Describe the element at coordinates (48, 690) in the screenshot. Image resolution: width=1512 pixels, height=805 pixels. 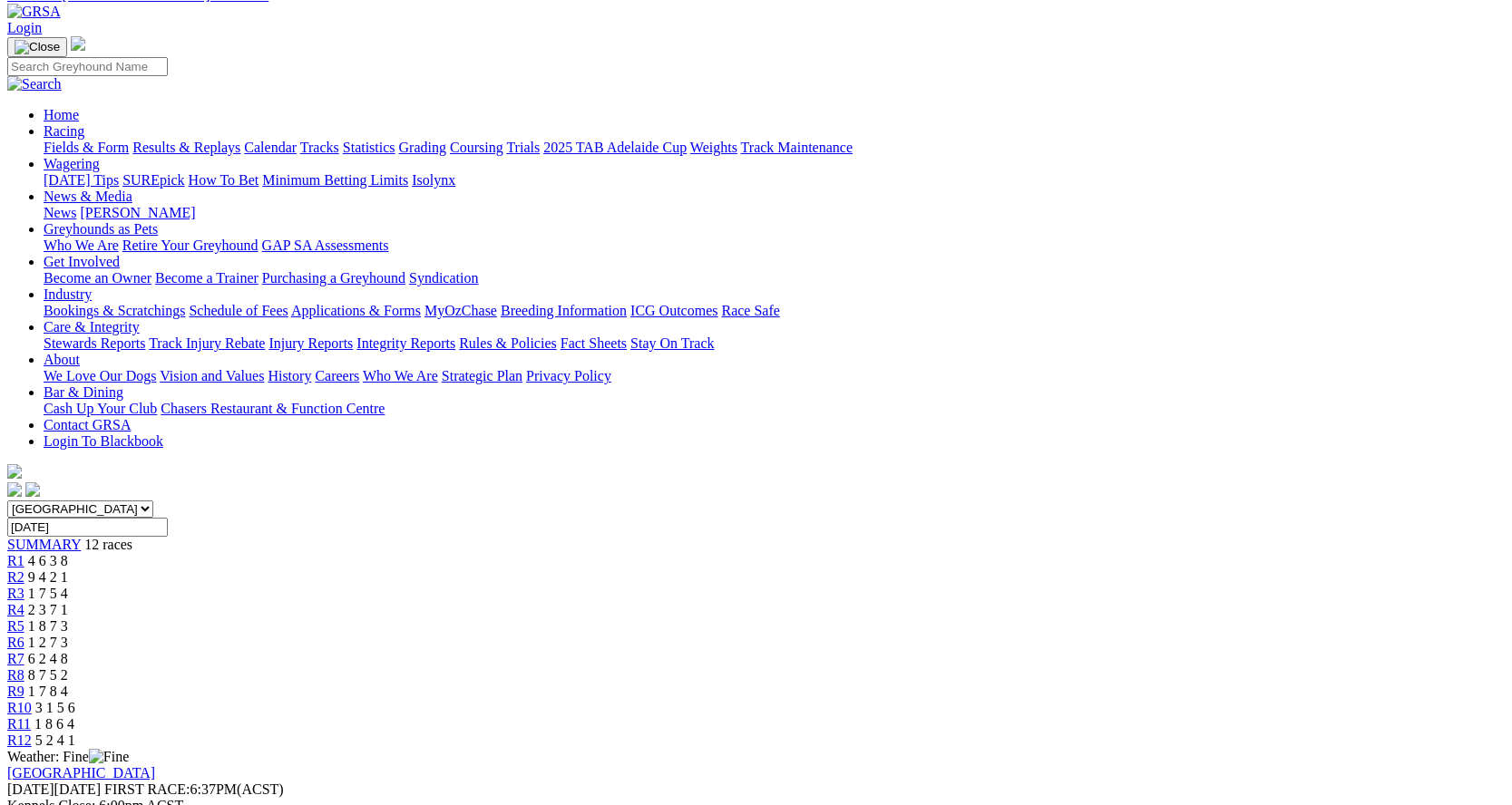
I see `span: 1 7 8 4` at that location.